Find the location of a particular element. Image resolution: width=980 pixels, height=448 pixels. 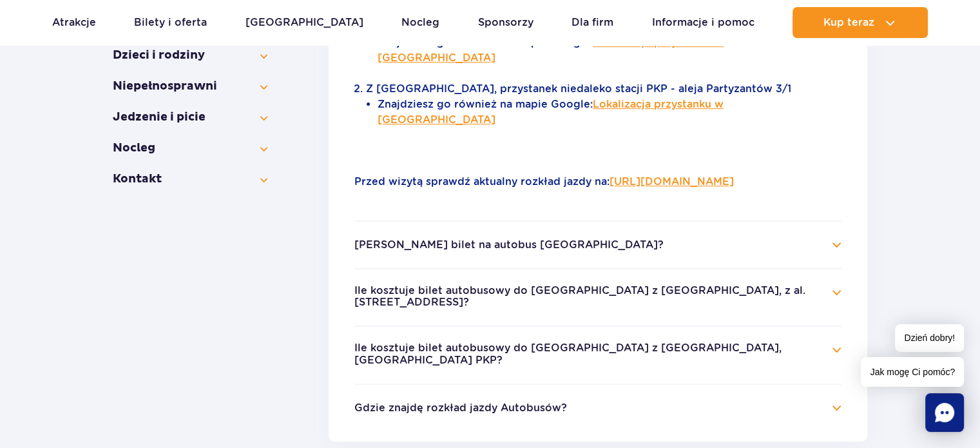

button: Nocleg is located at coordinates (190, 148).